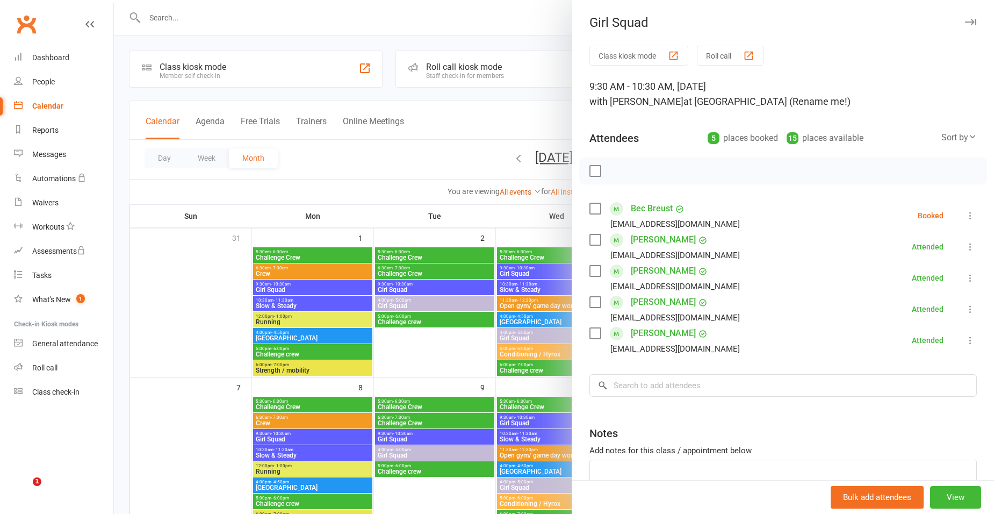  What do you see at coordinates (65, 343) in the screenshot?
I see `div: General attendance` at bounding box center [65, 343].